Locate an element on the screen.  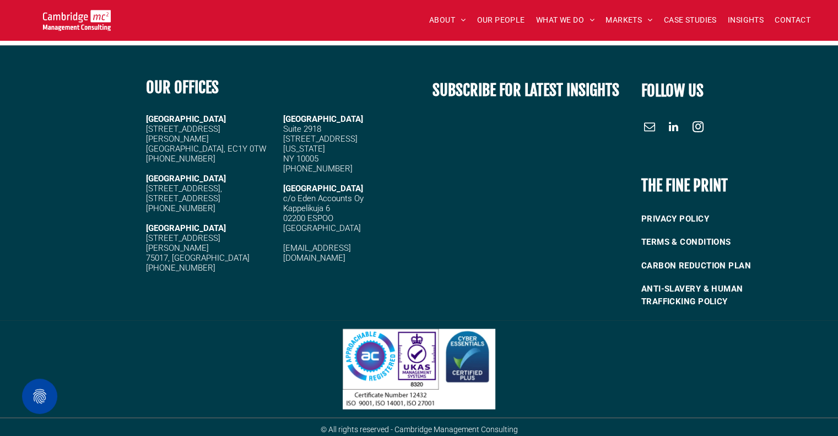
span: NY 10005 is located at coordinates (301, 159).